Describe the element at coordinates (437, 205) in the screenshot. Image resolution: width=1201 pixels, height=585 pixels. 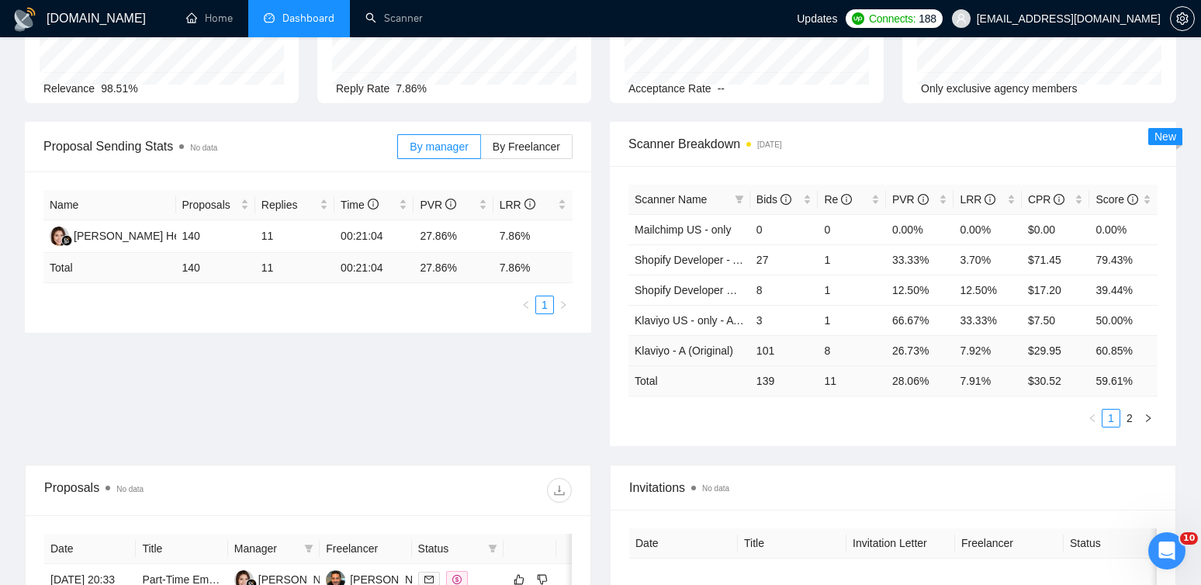
I see `span: PVR` at that location.